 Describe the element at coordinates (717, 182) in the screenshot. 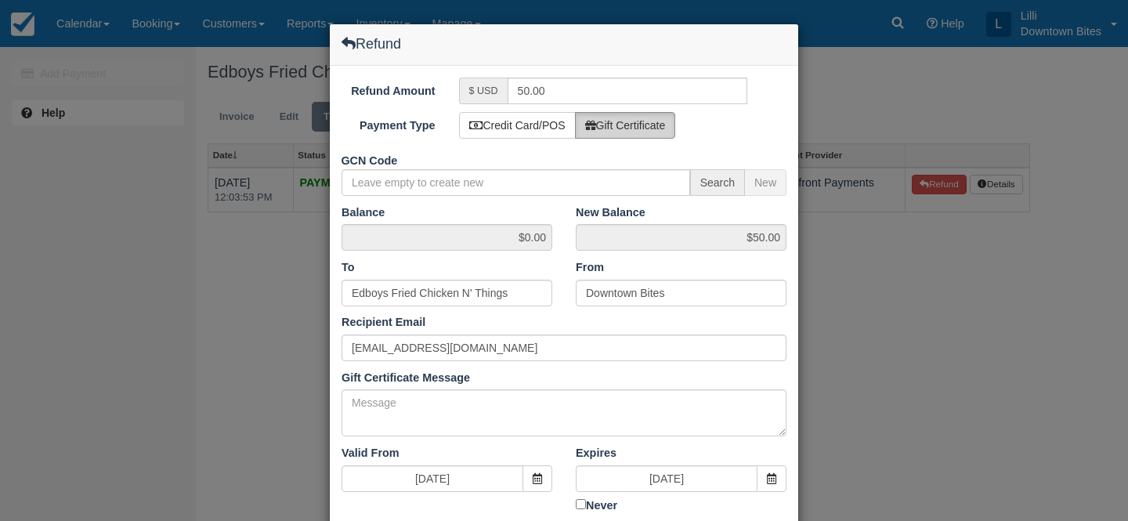

I see `span: Search` at that location.